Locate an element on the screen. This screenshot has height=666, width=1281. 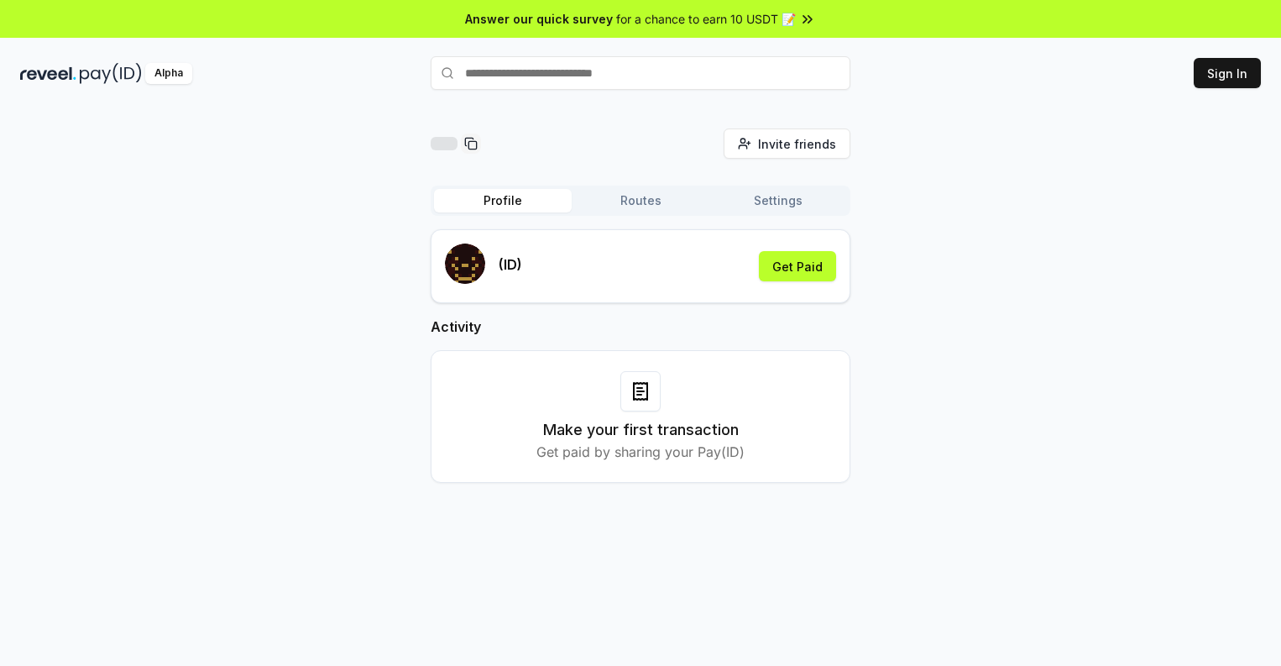
img: pay_id is located at coordinates (111, 73).